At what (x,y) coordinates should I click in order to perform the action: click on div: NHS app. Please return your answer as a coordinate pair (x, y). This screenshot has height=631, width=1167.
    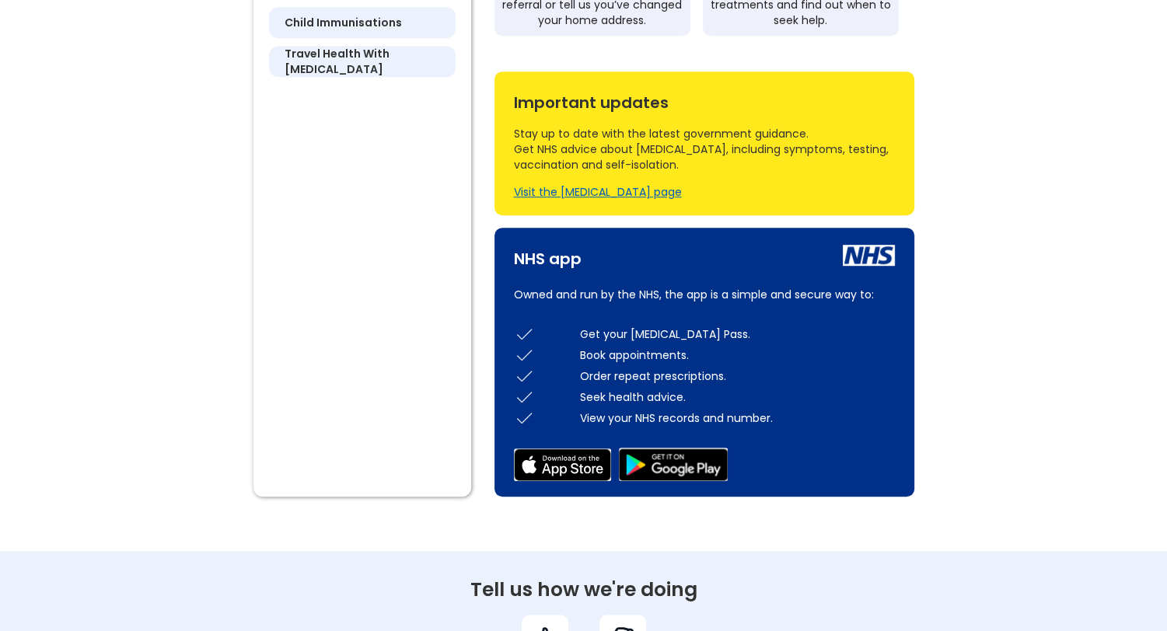
    Looking at the image, I should click on (547, 255).